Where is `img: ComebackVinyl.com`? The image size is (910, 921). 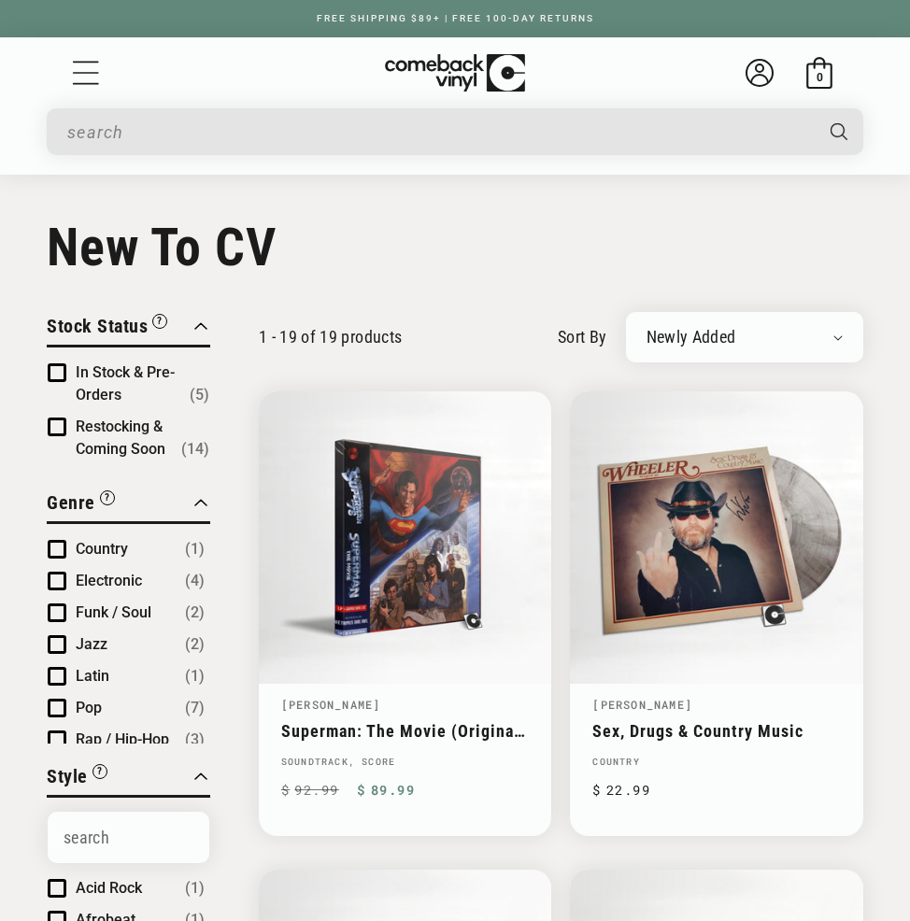 img: ComebackVinyl.com is located at coordinates (455, 73).